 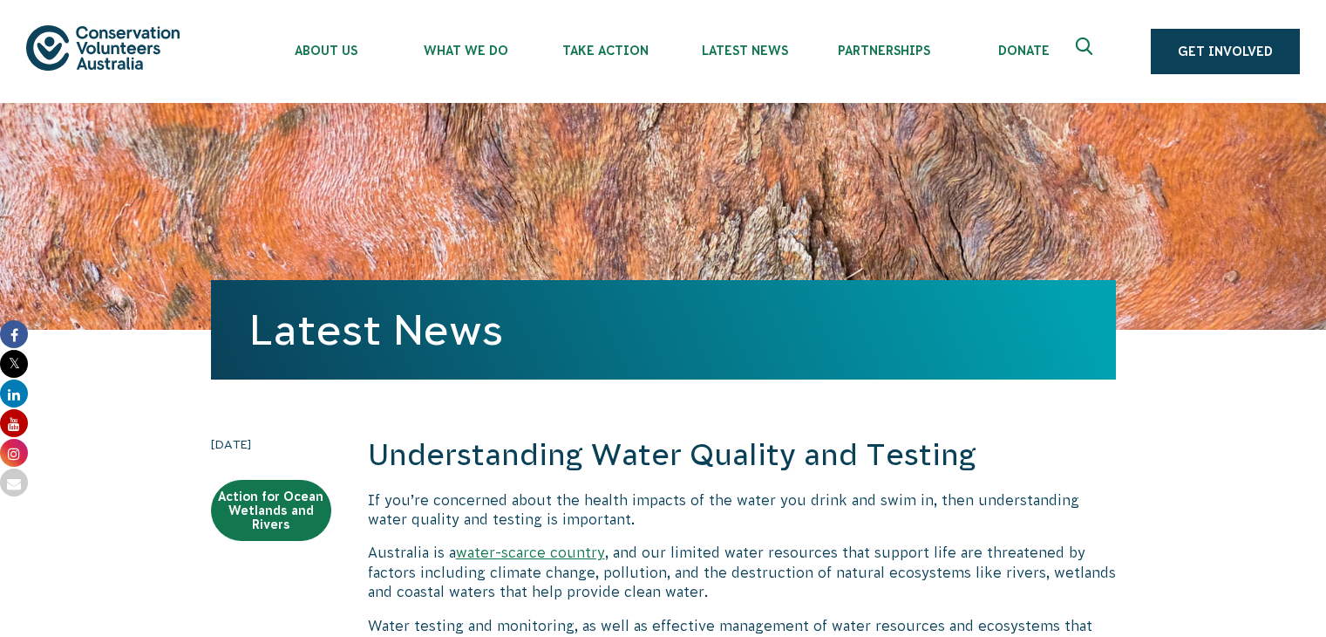 What do you see at coordinates (376, 330) in the screenshot?
I see `a: Latest News` at bounding box center [376, 330].